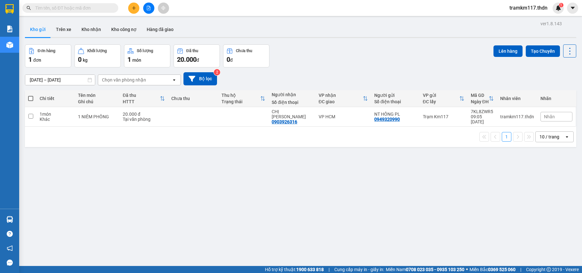 The width and height of the screenshot is (582, 273). I want to click on div: VP nhận, so click(341, 95).